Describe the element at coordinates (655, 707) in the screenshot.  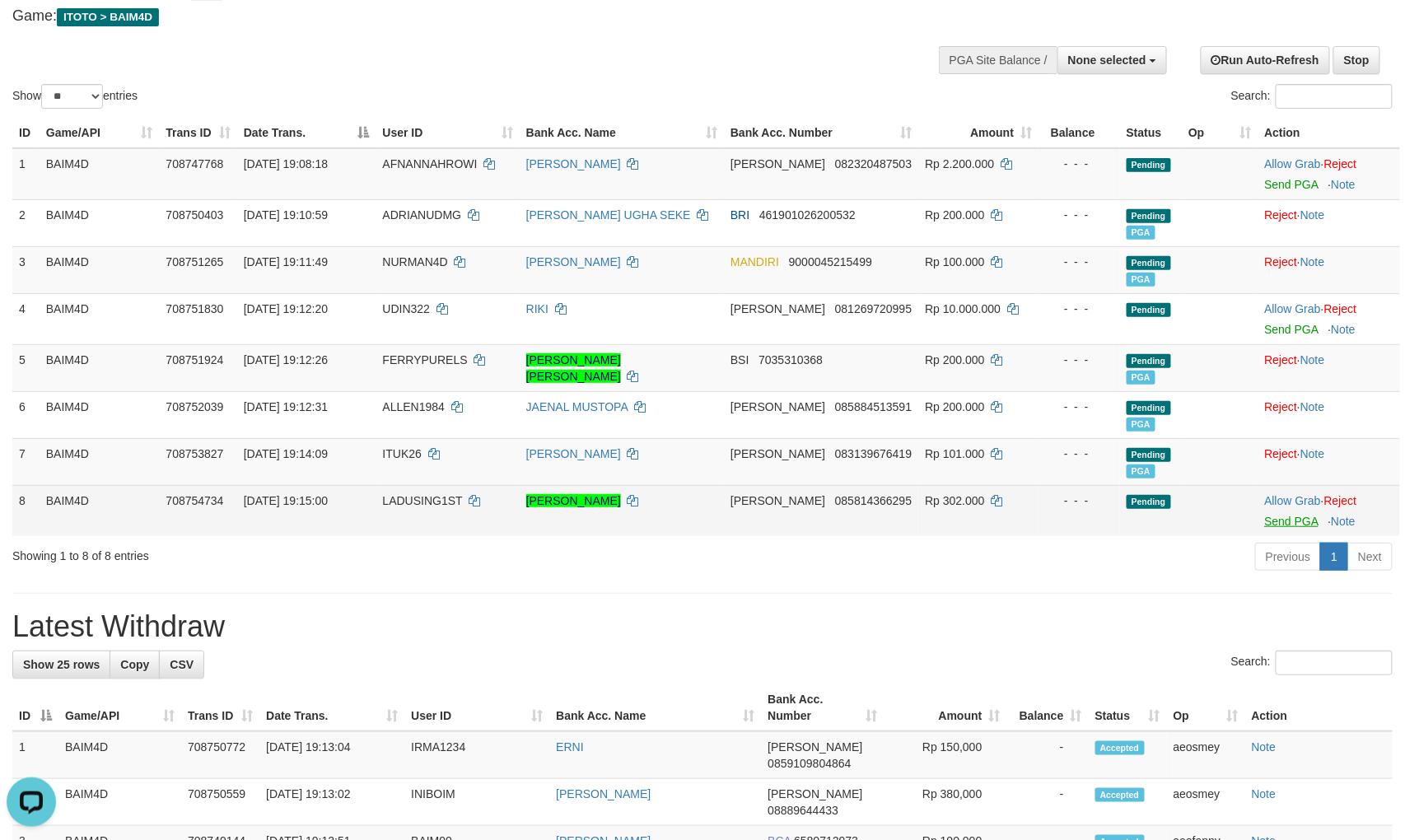
I see `th: Bank Acc. Name: activate to sort column ascending` at that location.